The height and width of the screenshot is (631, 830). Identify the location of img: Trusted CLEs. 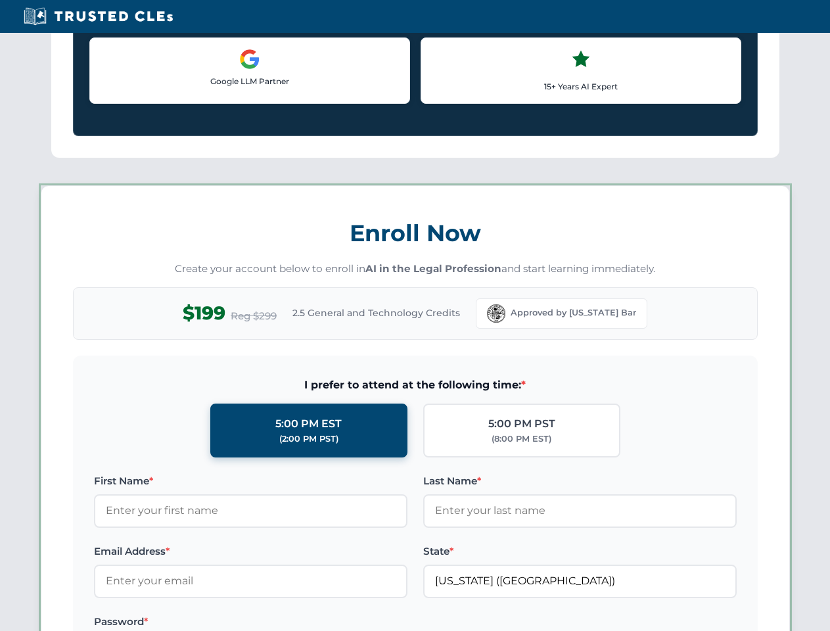
(98, 16).